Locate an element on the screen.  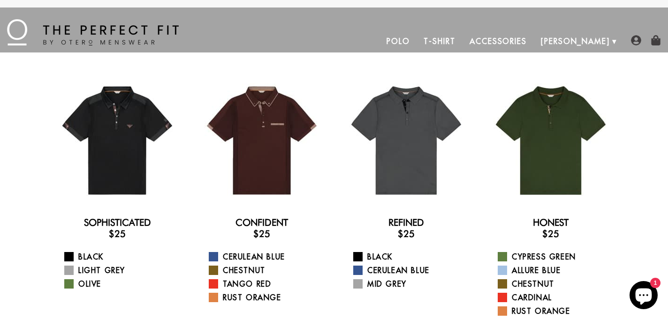
img: shopping-bag-icon.png is located at coordinates (656, 40).